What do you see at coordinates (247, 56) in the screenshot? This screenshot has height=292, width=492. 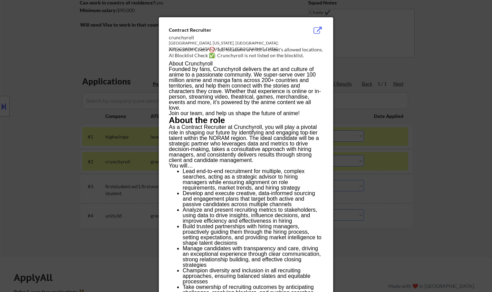 I see `div: AI Blocklist Check ✅: Crunchyroll is not listed on the blocklist.` at bounding box center [247, 56].